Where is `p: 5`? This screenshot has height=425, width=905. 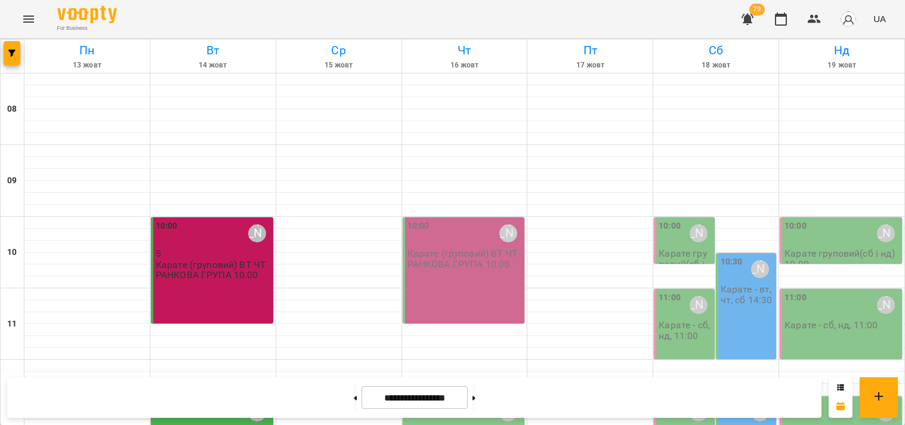
p: 5 is located at coordinates (213, 253).